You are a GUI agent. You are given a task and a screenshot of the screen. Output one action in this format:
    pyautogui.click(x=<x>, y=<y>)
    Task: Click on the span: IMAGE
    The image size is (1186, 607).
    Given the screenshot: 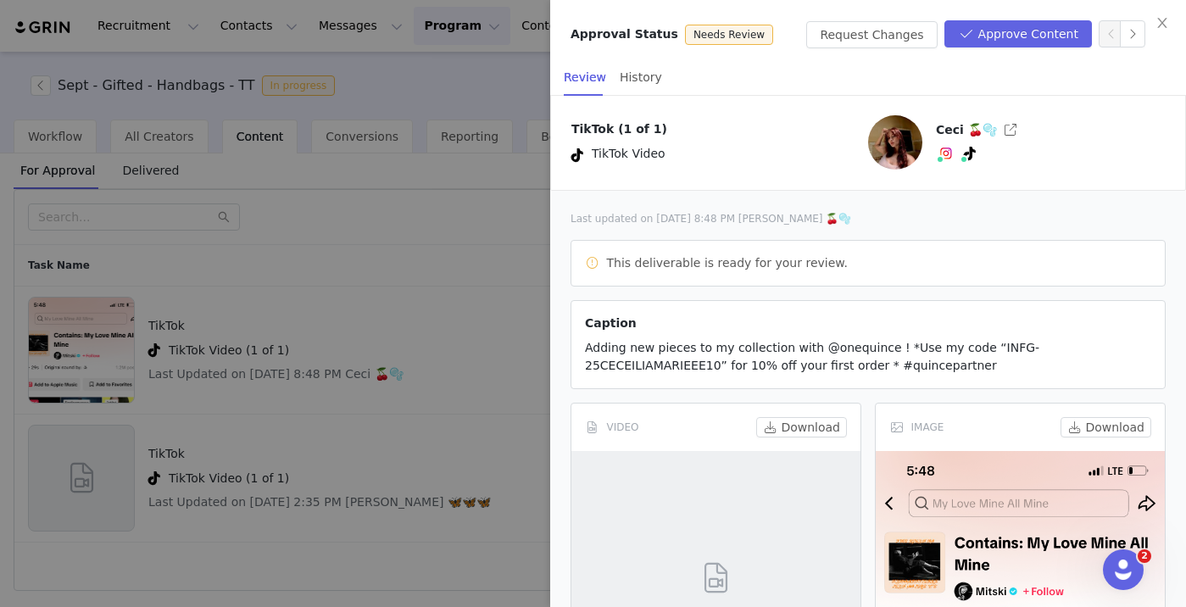 What is the action you would take?
    pyautogui.click(x=928, y=427)
    